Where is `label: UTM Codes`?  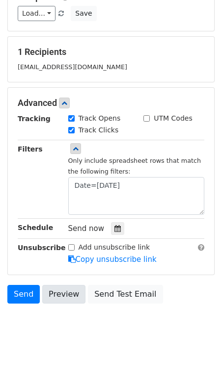 label: UTM Codes is located at coordinates (173, 118).